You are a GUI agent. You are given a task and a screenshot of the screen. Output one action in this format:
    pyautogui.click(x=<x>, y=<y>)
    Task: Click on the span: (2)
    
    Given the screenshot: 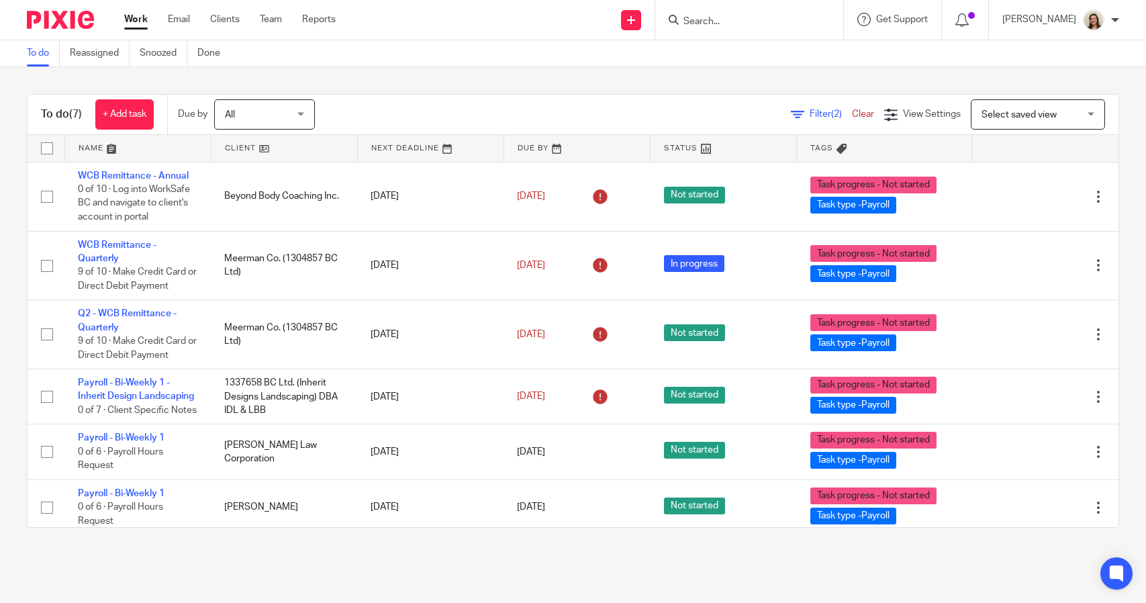 What is the action you would take?
    pyautogui.click(x=837, y=114)
    